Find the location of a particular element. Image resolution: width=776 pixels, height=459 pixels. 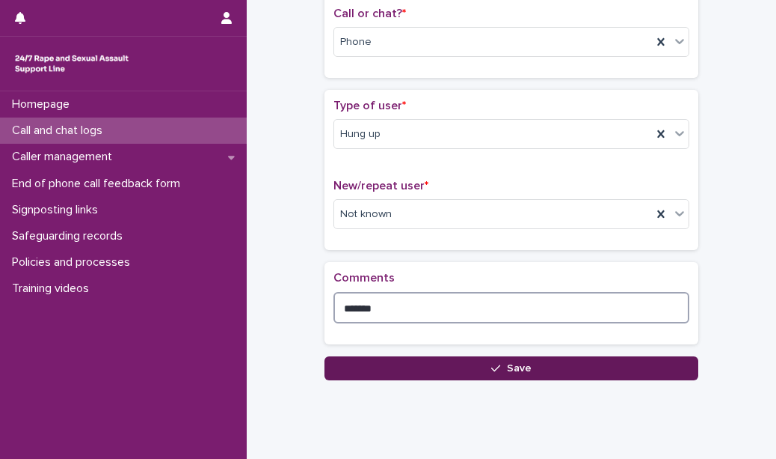

span: Call or chat? is located at coordinates (370, 13).